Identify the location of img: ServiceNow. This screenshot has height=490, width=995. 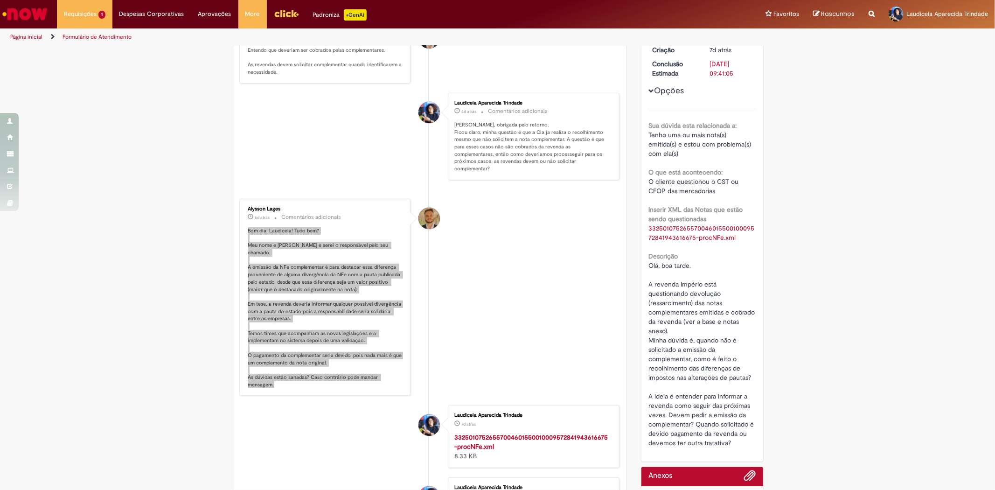
(25, 14).